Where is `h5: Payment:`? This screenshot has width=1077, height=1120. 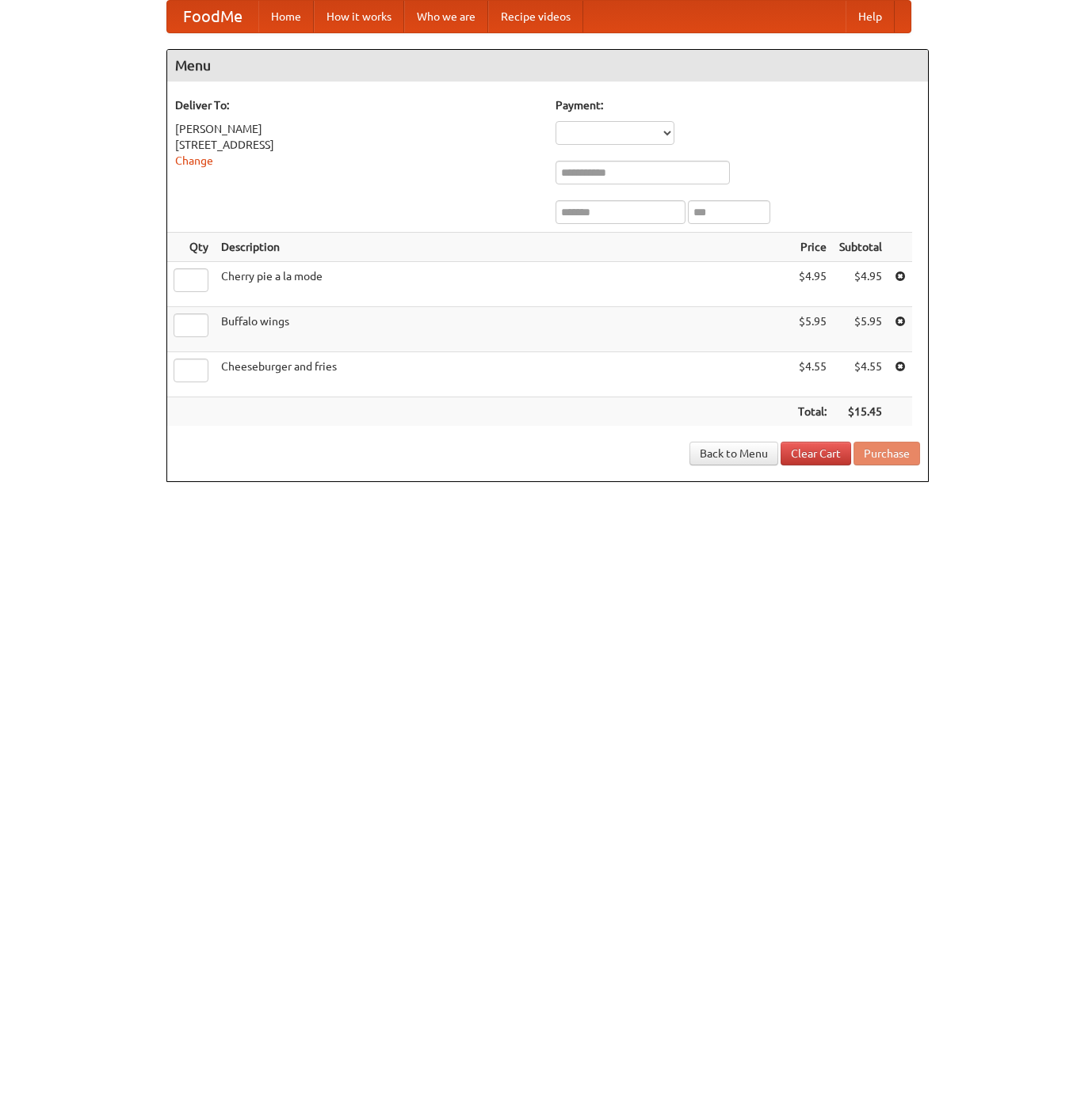
h5: Payment: is located at coordinates (737, 106).